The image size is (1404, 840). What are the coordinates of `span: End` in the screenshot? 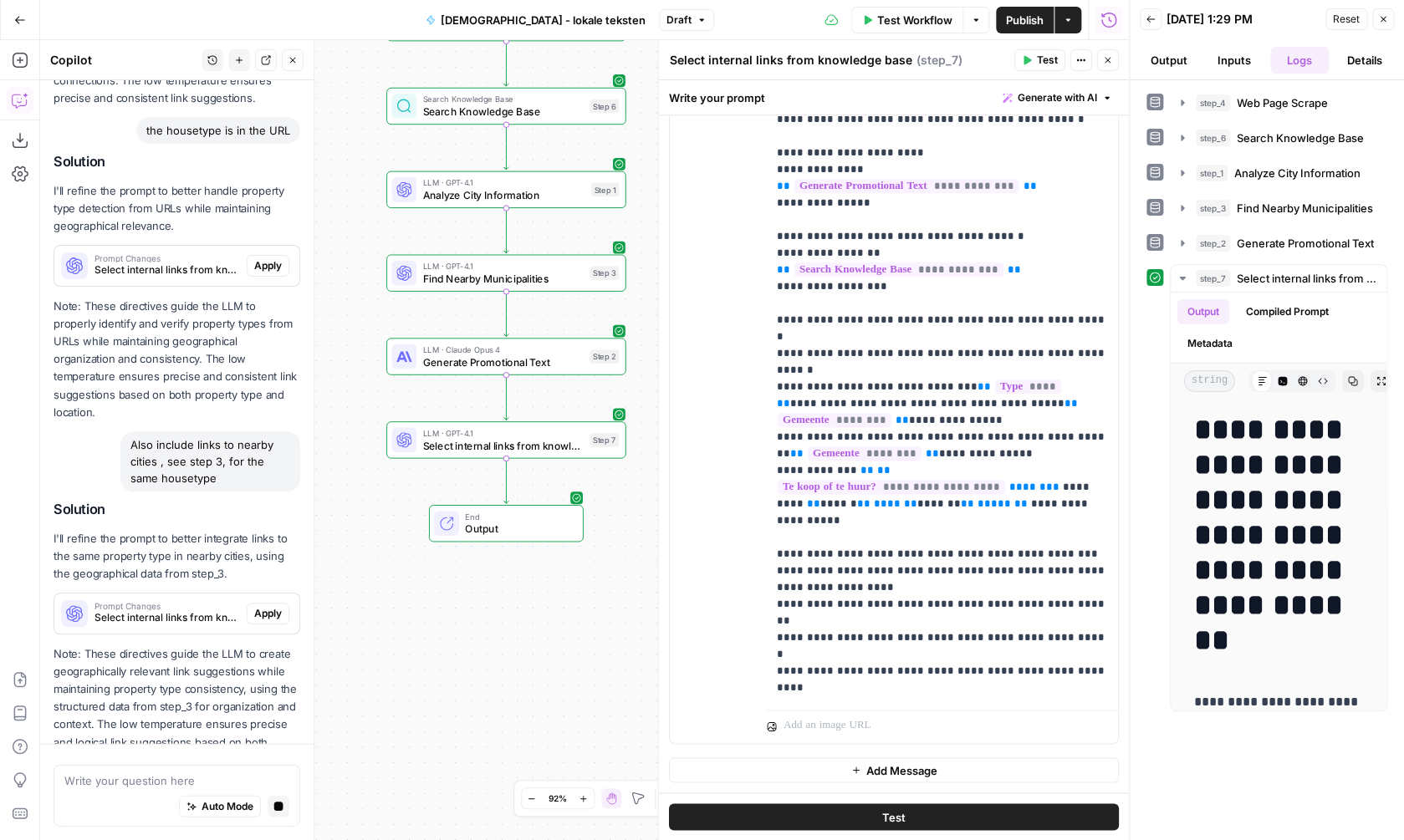 It's located at (517, 516).